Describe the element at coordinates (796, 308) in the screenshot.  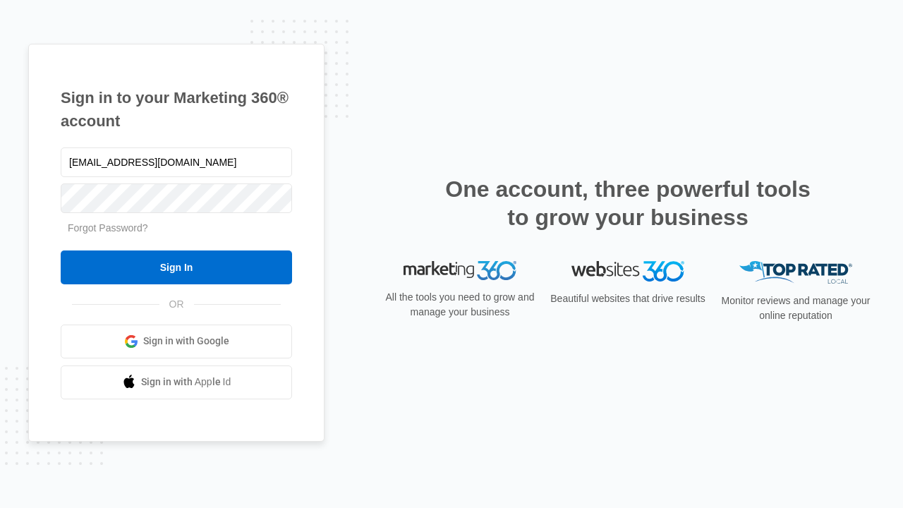
I see `p: Monitor reviews and manage your online reputation` at that location.